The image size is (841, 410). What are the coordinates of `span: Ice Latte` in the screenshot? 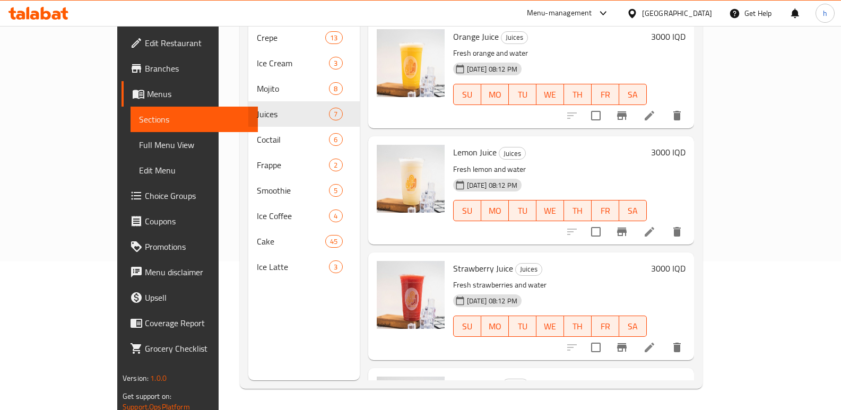 It's located at (293, 267).